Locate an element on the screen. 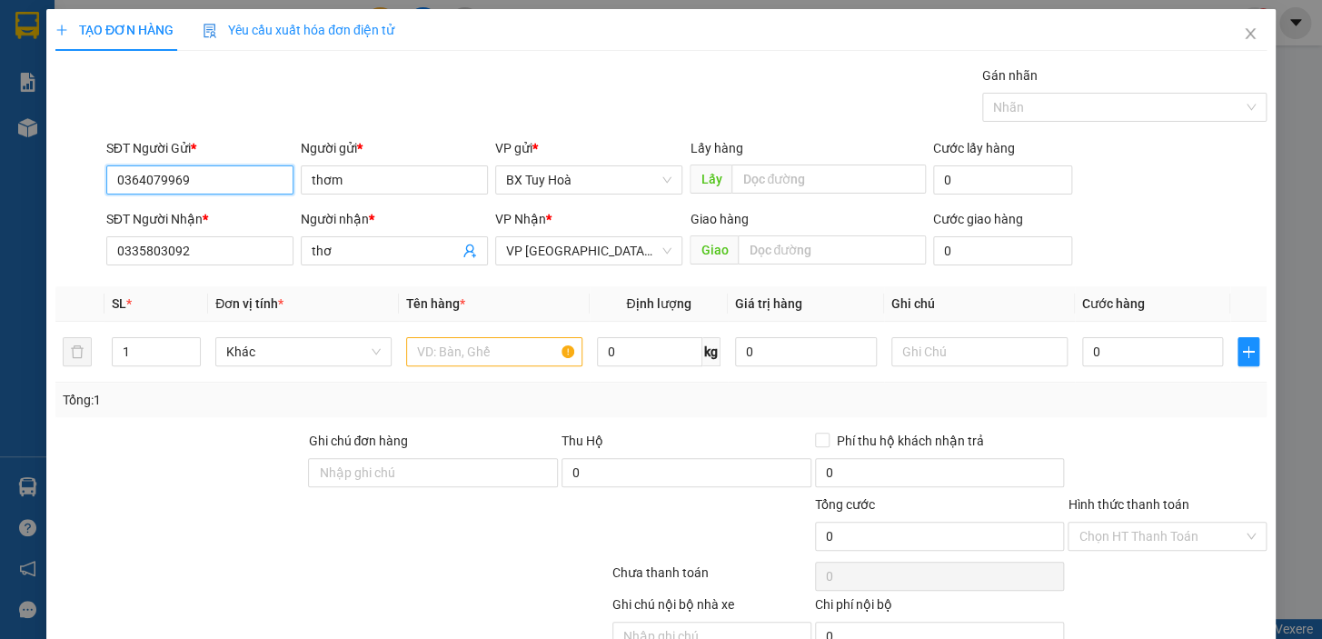 Image resolution: width=1322 pixels, height=639 pixels. label: Gán nhãn is located at coordinates (1010, 75).